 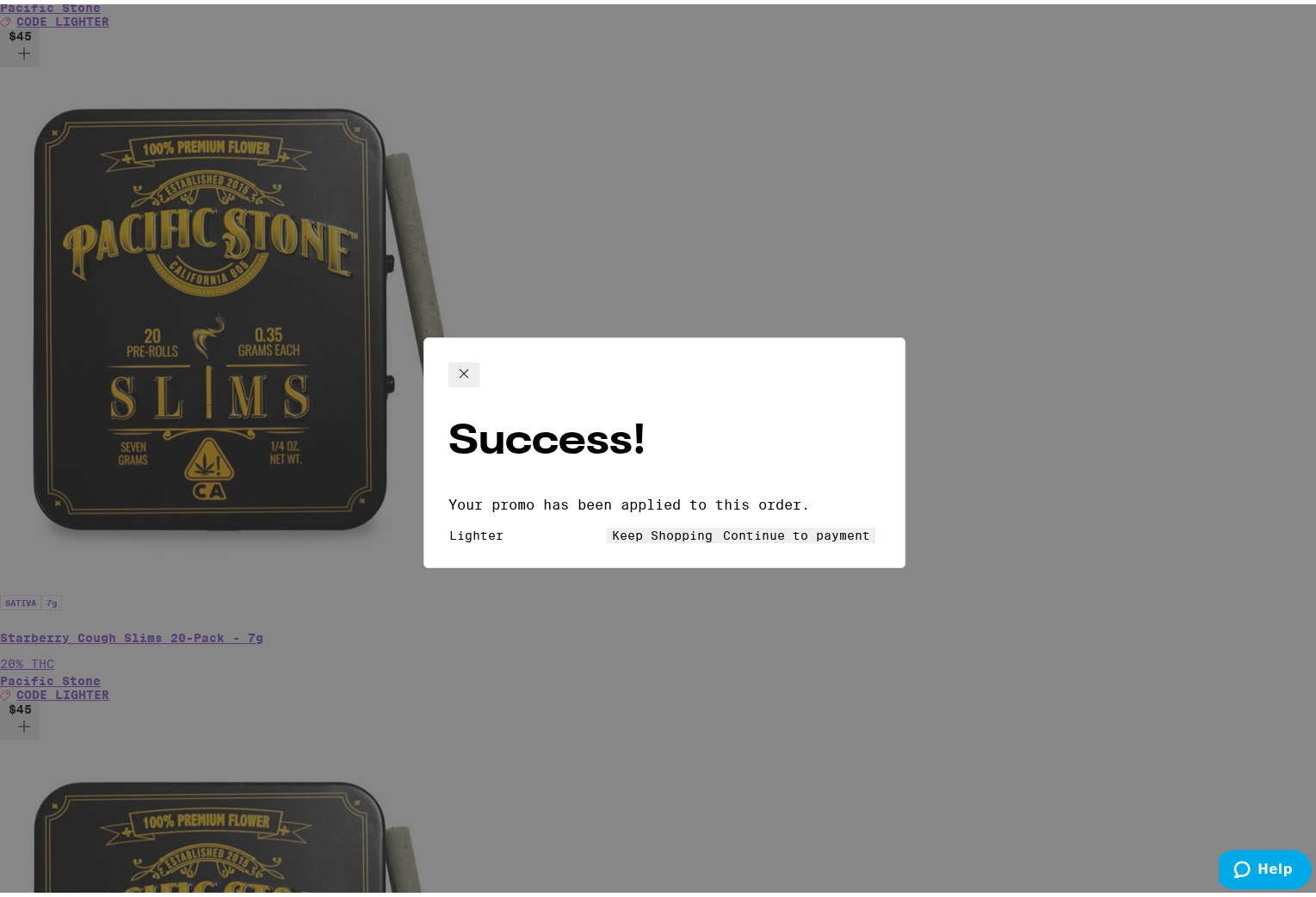 I want to click on span: Help, so click(x=56, y=20).